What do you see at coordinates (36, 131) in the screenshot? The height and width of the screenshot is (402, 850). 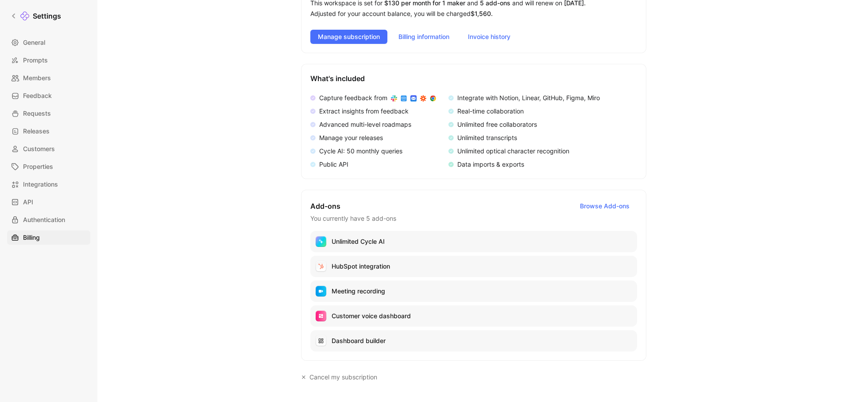 I see `span: Releases` at bounding box center [36, 131].